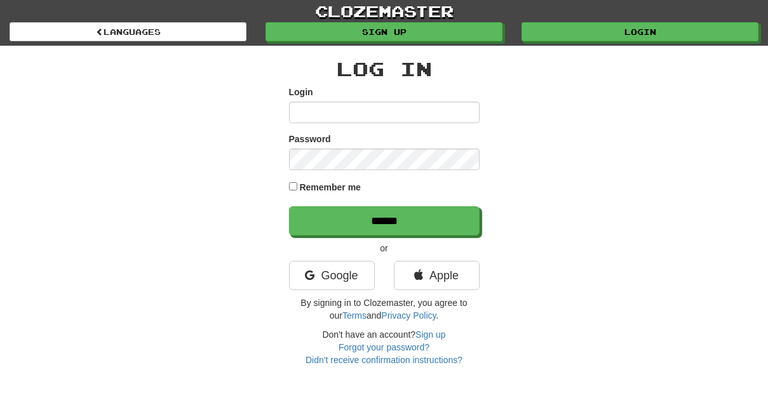  I want to click on label: Remember me, so click(330, 187).